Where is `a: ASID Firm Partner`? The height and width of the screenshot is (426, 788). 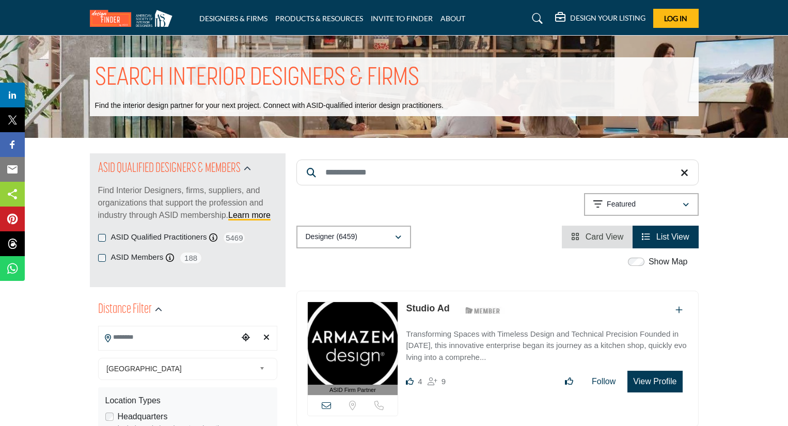 a: ASID Firm Partner is located at coordinates (353, 349).